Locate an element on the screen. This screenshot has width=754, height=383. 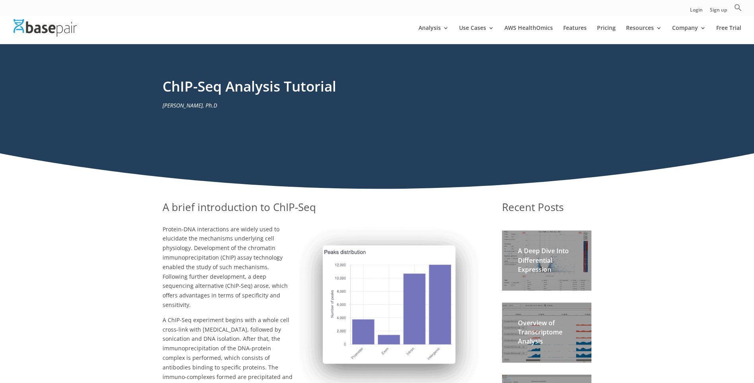
a: Analysis is located at coordinates (434, 34).